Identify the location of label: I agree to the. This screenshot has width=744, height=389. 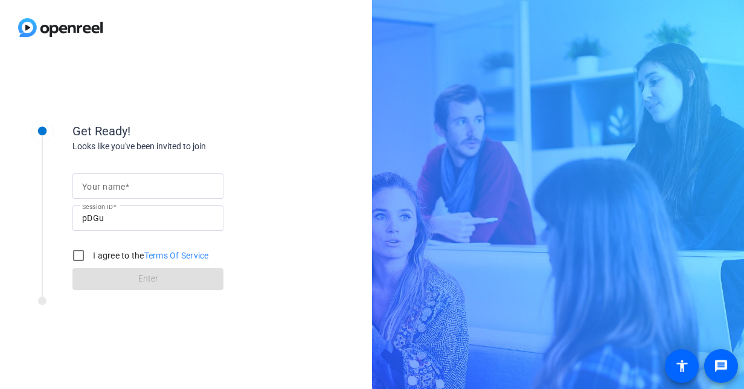
(150, 256).